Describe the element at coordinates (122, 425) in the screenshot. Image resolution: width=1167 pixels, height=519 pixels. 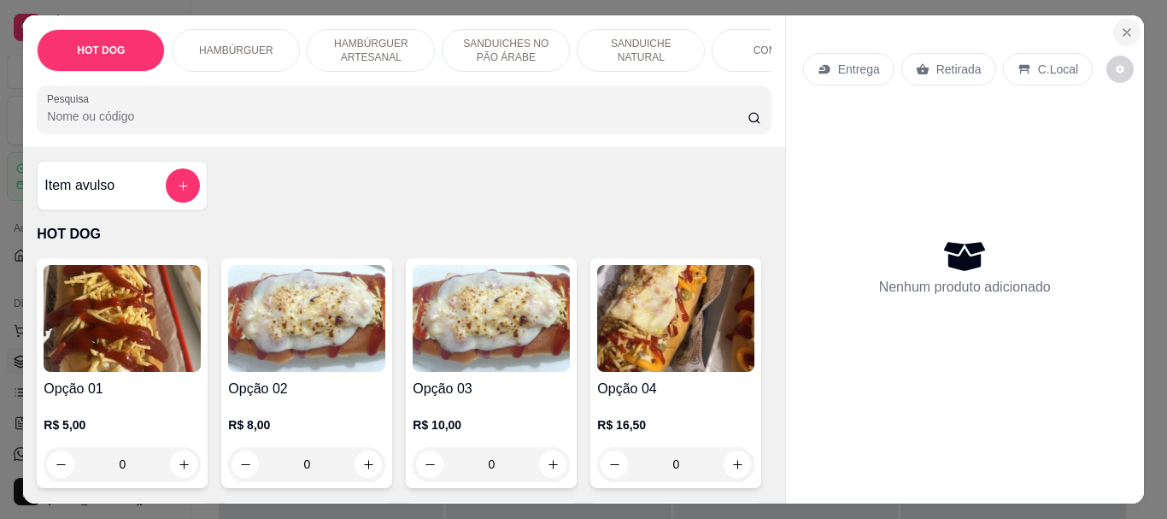
I see `p: R$ 5,00` at that location.